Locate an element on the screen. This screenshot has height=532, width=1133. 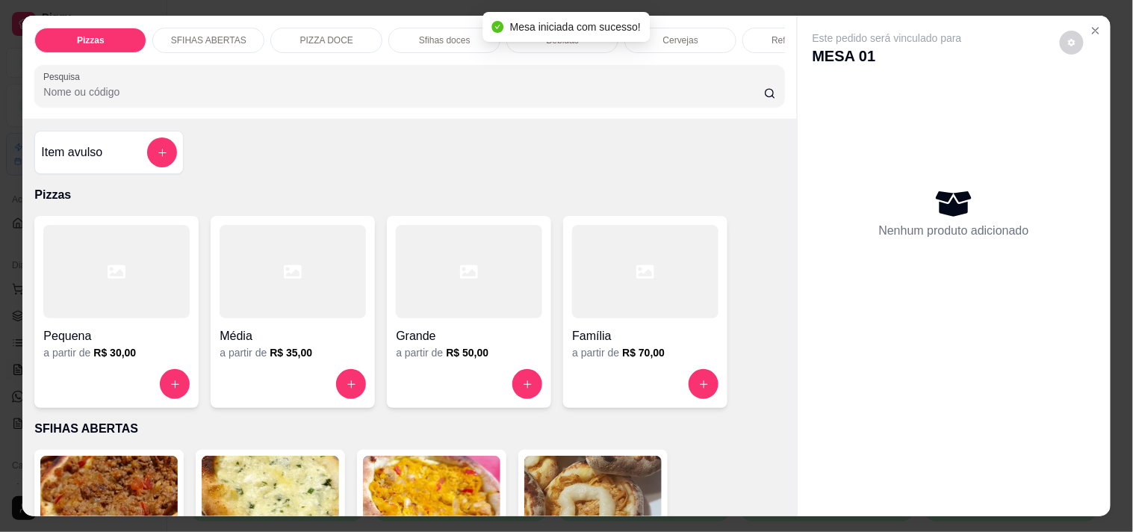
h6: R$ 35,00 is located at coordinates (291, 352).